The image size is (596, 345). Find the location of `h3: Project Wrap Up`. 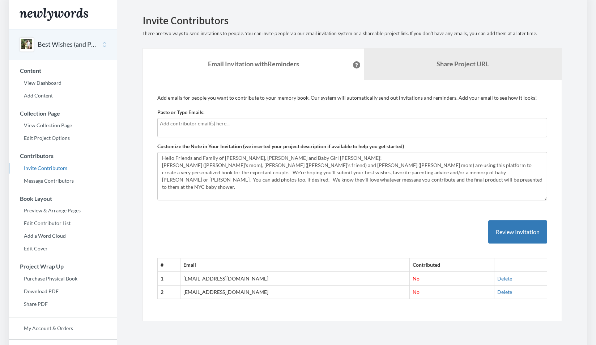

h3: Project Wrap Up is located at coordinates (63, 266).